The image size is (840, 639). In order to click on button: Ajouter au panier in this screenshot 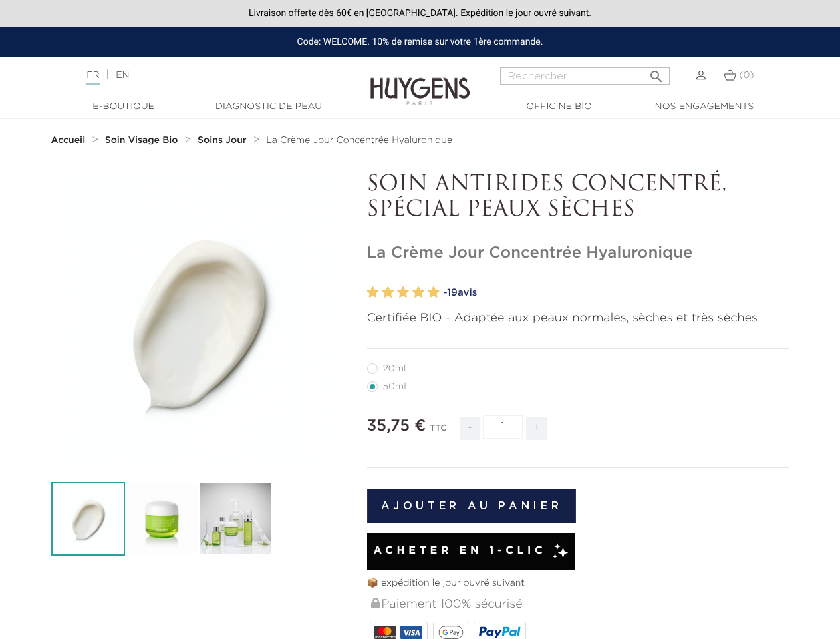, I will do `click(472, 506)`.